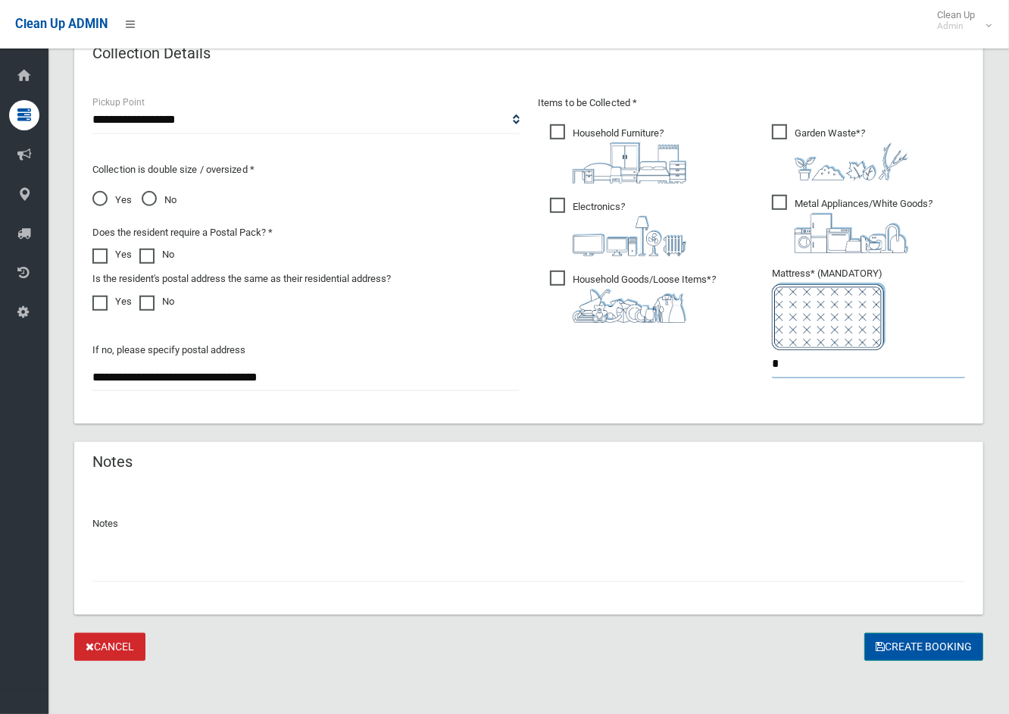 This screenshot has width=1009, height=714. What do you see at coordinates (960, 20) in the screenshot?
I see `span: Clean Up` at bounding box center [960, 20].